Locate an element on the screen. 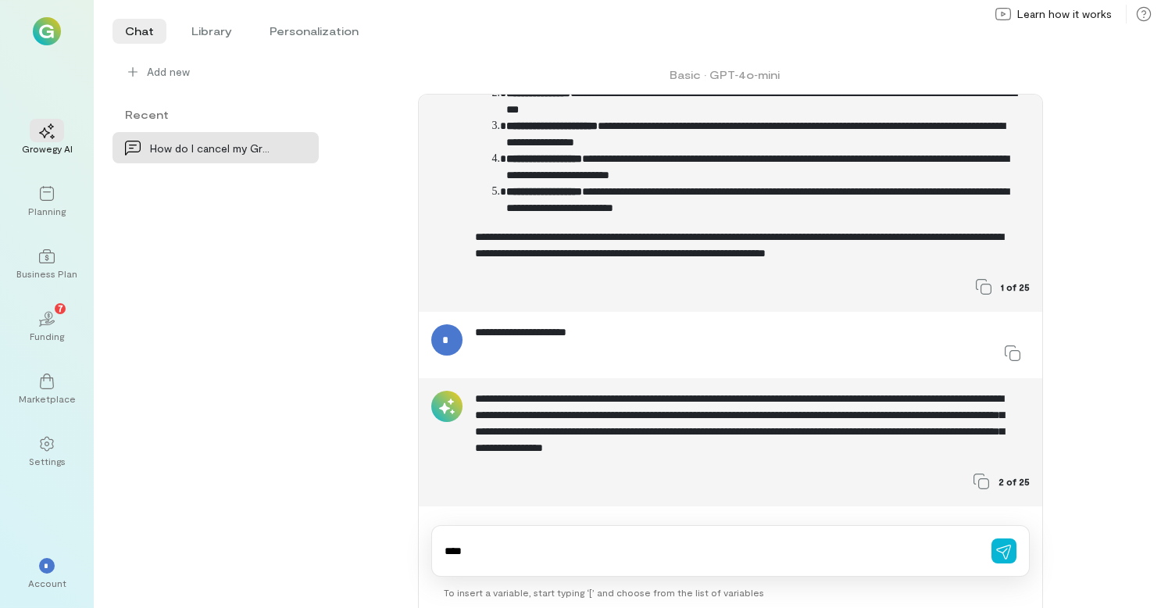 The height and width of the screenshot is (608, 1161). div: Recent is located at coordinates (216, 114).